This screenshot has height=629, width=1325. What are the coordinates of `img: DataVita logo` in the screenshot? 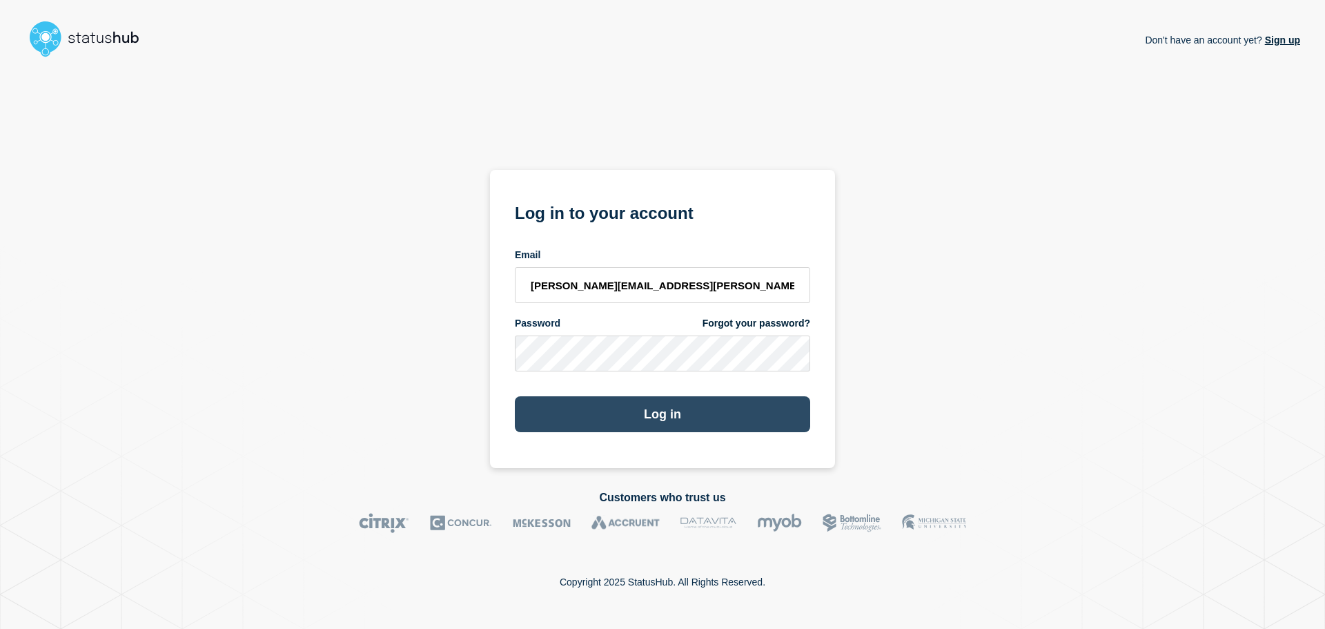 It's located at (708, 522).